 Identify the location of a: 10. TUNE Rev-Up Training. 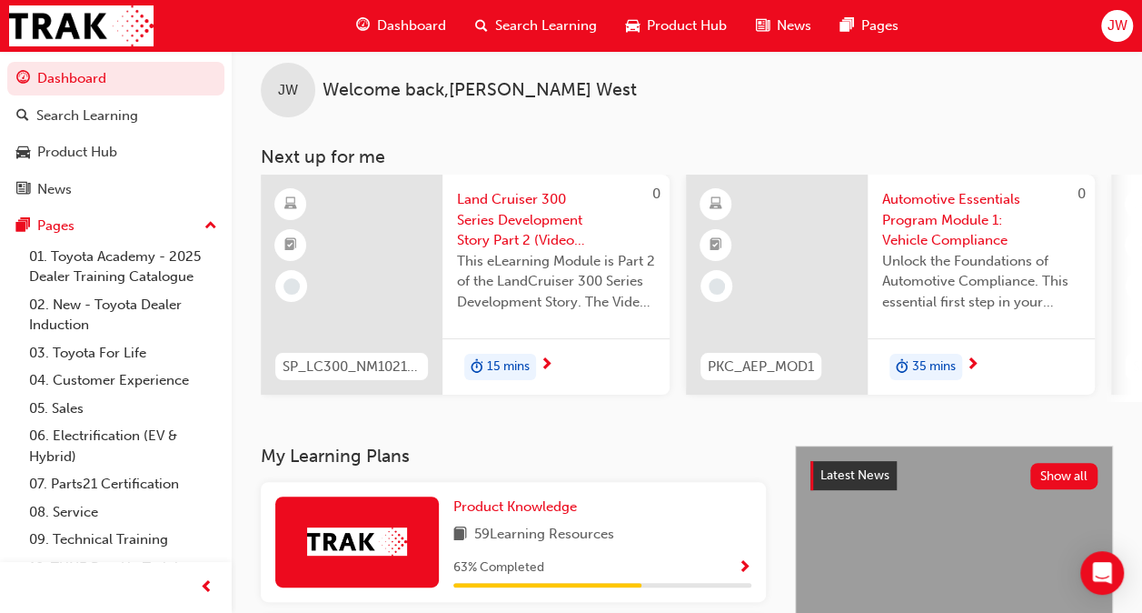
(123, 567).